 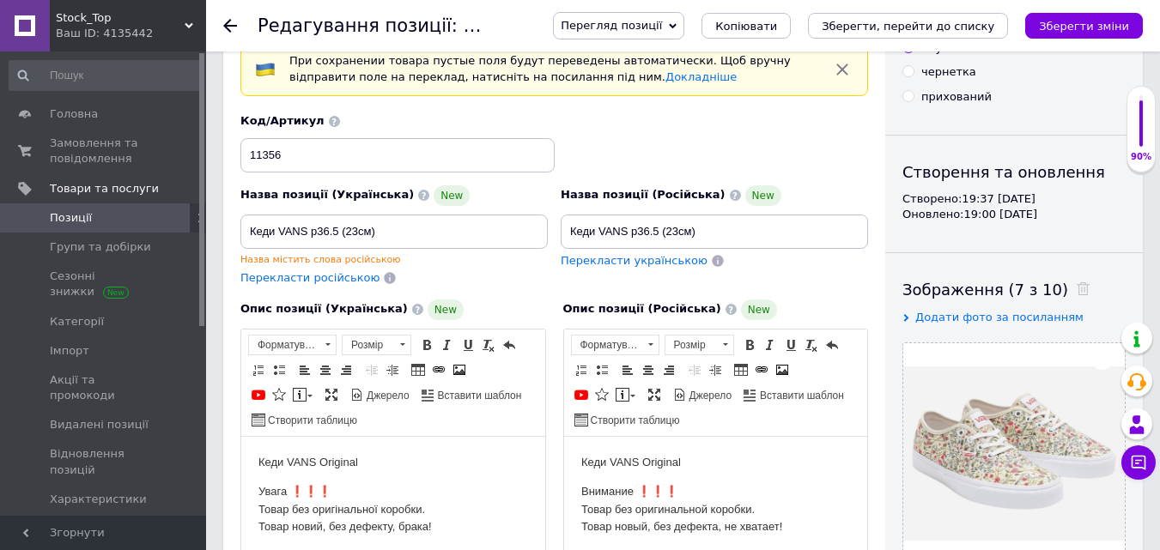 I want to click on span: Групи та добірки, so click(x=100, y=247).